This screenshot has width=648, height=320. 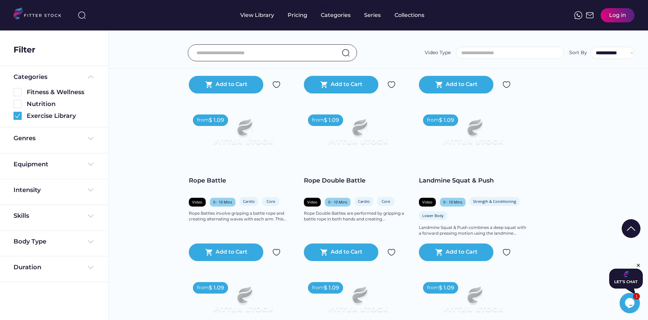 I want to click on img: search-normal%203.svg, so click(x=82, y=15).